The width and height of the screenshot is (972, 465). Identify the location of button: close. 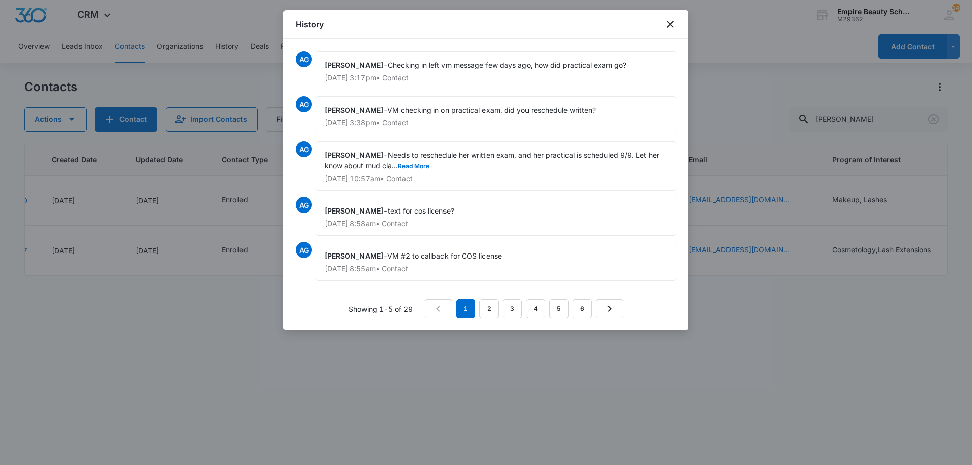
(670, 24).